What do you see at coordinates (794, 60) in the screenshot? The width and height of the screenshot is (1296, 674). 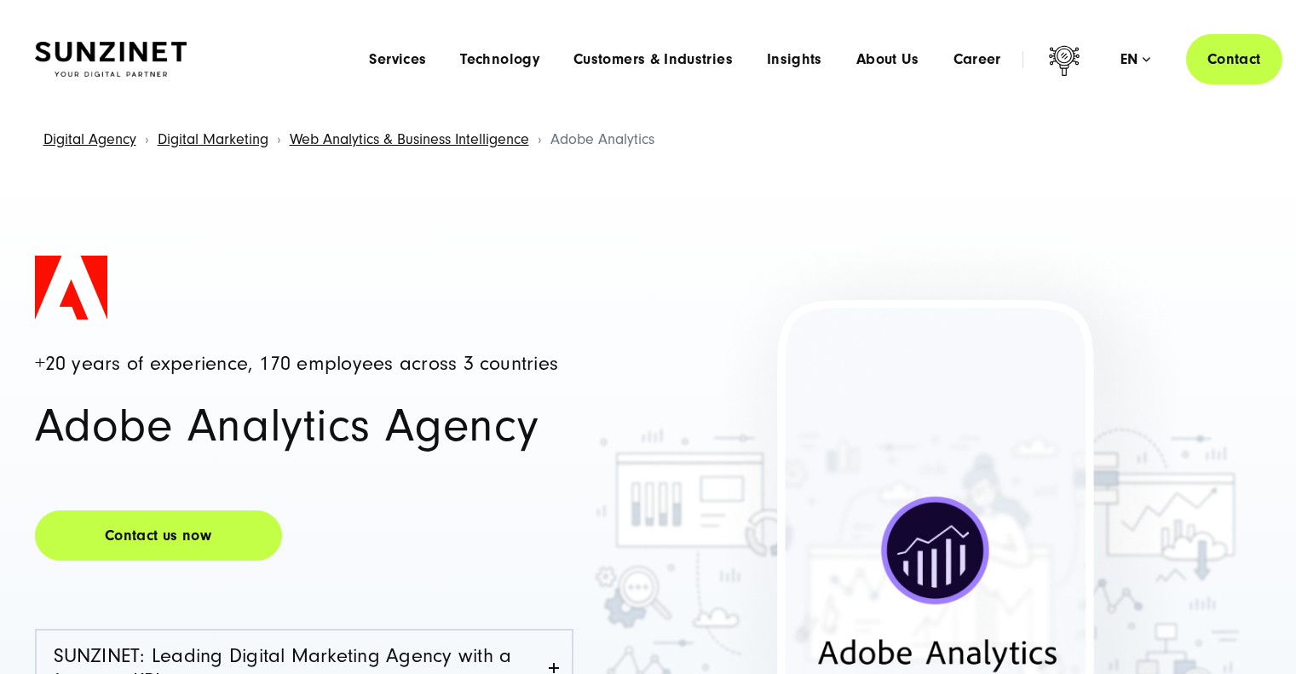 I see `span: Insights` at bounding box center [794, 60].